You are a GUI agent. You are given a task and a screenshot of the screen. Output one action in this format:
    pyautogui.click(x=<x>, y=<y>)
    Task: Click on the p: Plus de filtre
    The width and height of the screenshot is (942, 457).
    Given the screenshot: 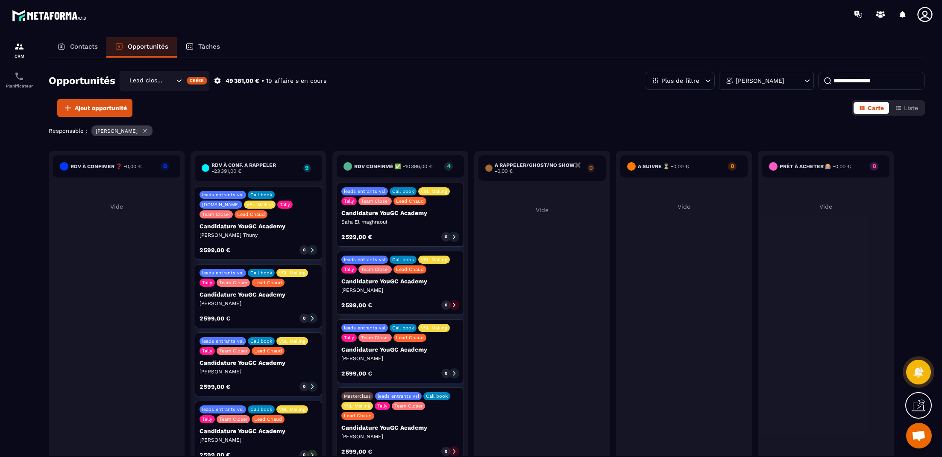 What is the action you would take?
    pyautogui.click(x=680, y=81)
    